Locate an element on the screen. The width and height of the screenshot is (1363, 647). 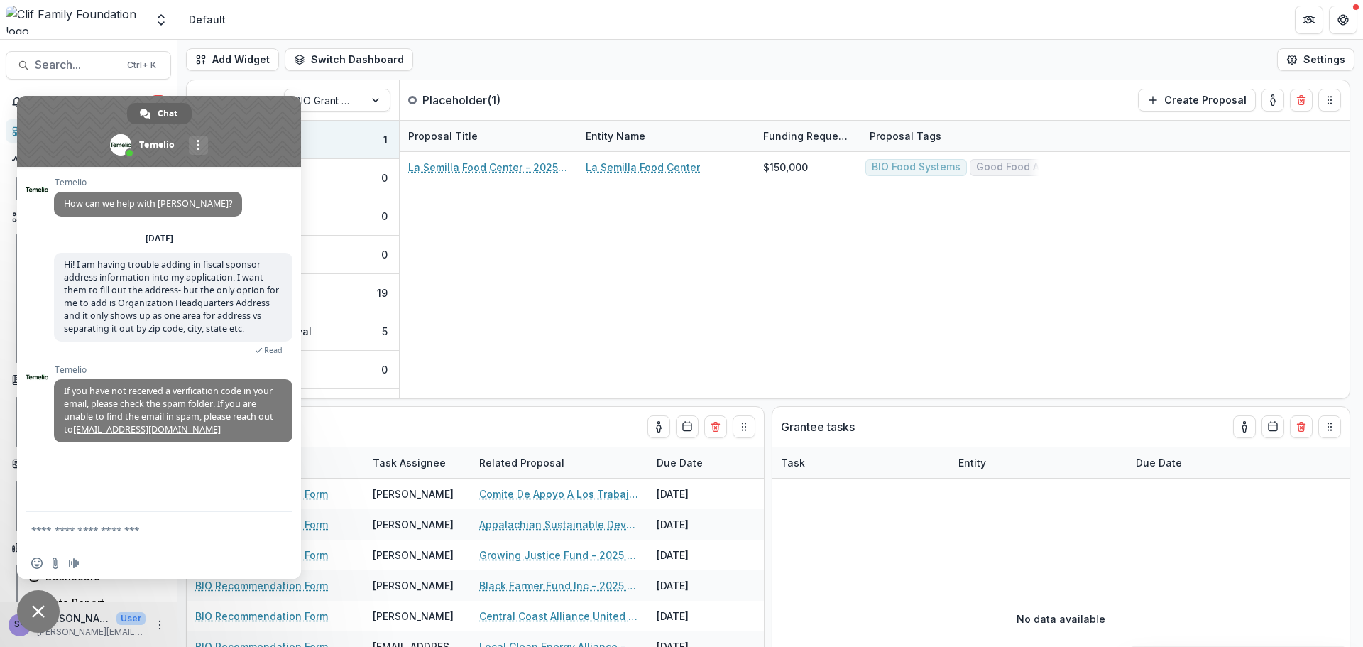
button: Open Documents is located at coordinates (88, 380).